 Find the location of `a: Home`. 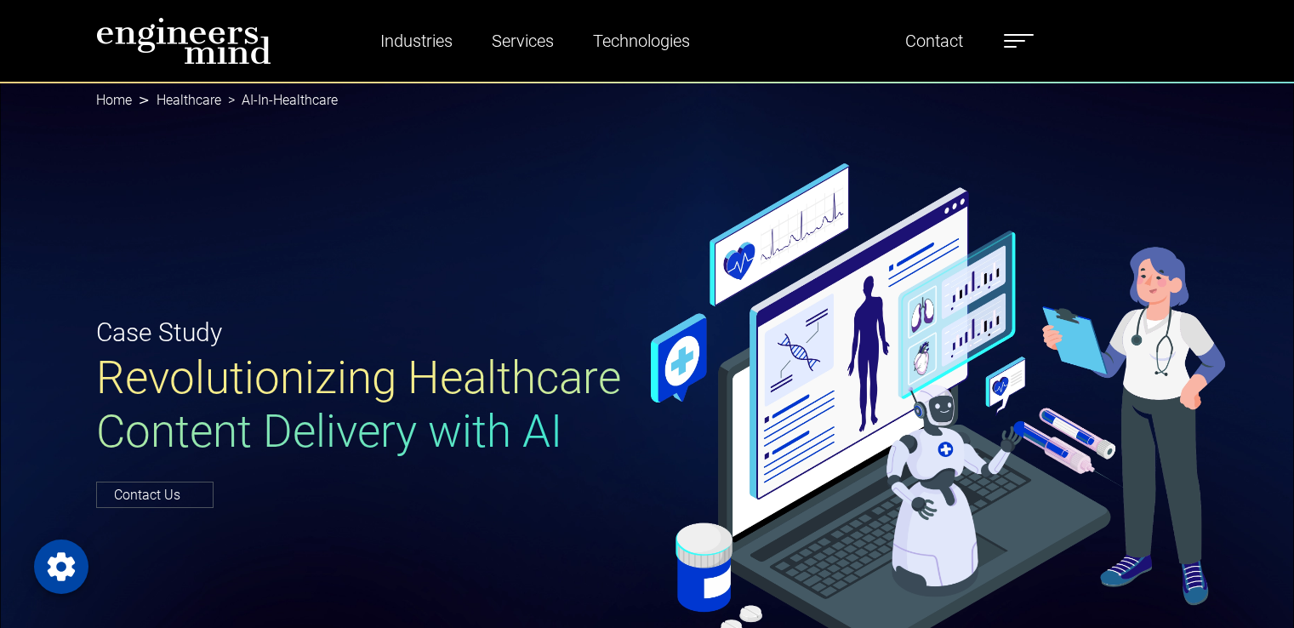

a: Home is located at coordinates (114, 100).